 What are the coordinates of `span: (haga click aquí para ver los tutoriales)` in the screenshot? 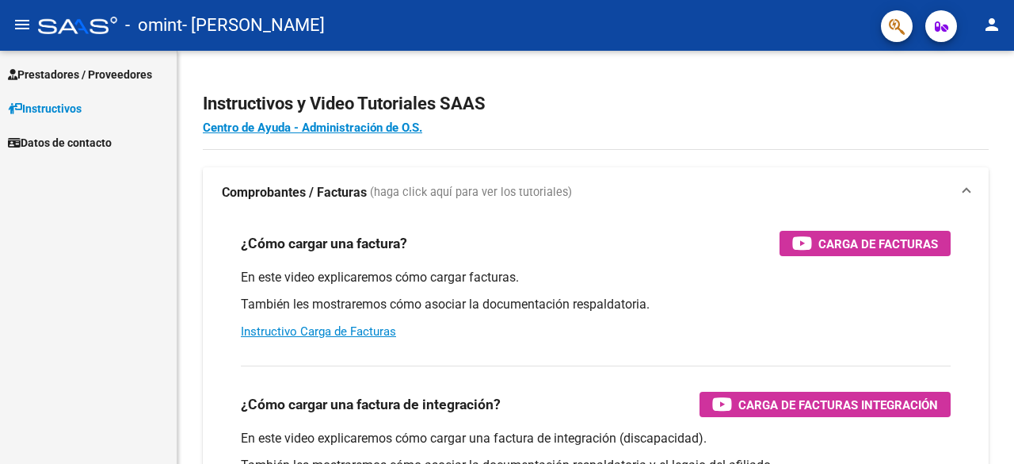 It's located at (471, 193).